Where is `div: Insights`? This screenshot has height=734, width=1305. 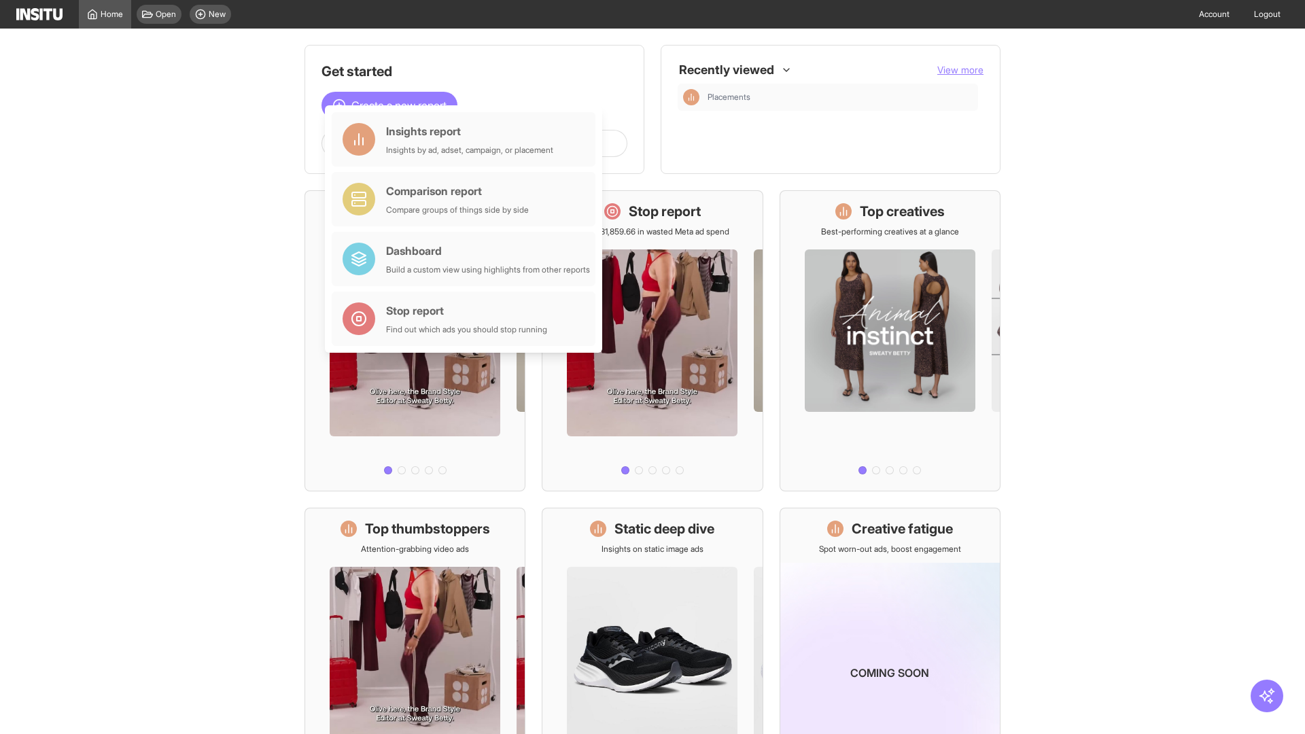
div: Insights is located at coordinates (691, 97).